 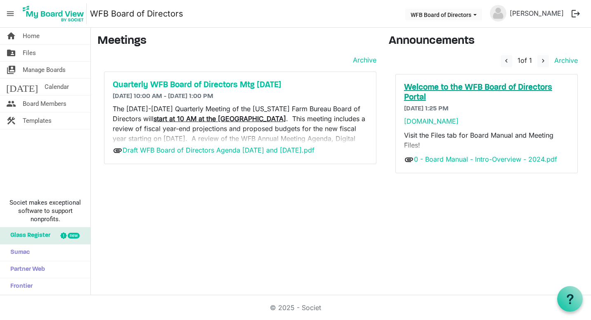 I want to click on div: new, so click(x=74, y=235).